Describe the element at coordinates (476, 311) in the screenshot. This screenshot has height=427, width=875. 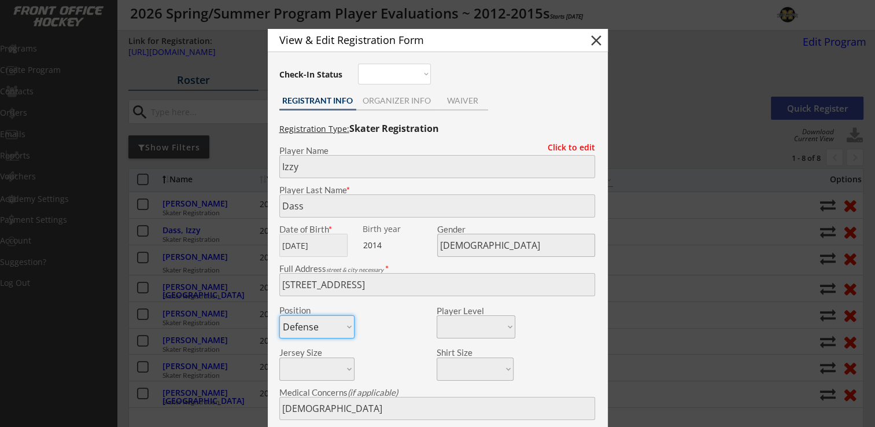
I see `div: Player Level` at that location.